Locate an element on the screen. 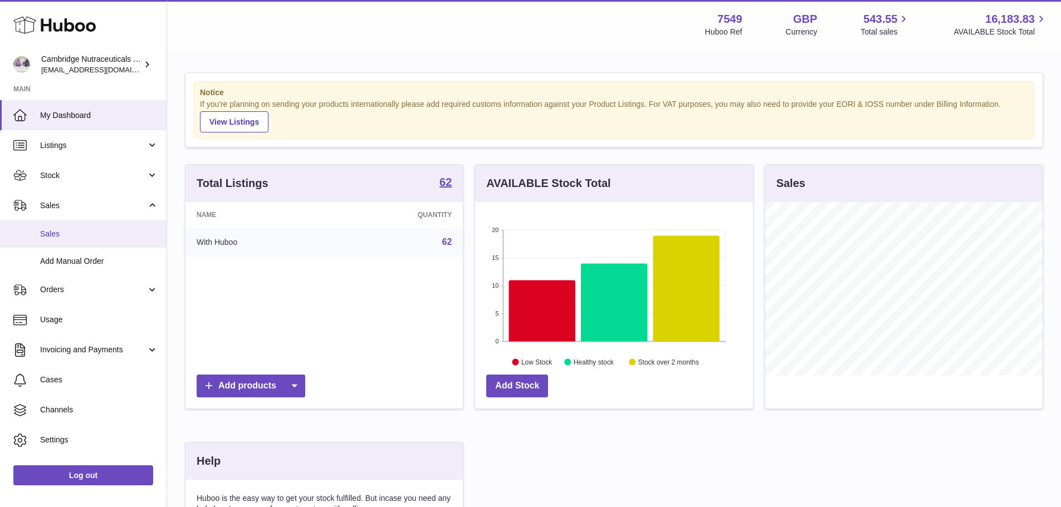 Image resolution: width=1061 pixels, height=507 pixels. span: Total sales is located at coordinates (885, 32).